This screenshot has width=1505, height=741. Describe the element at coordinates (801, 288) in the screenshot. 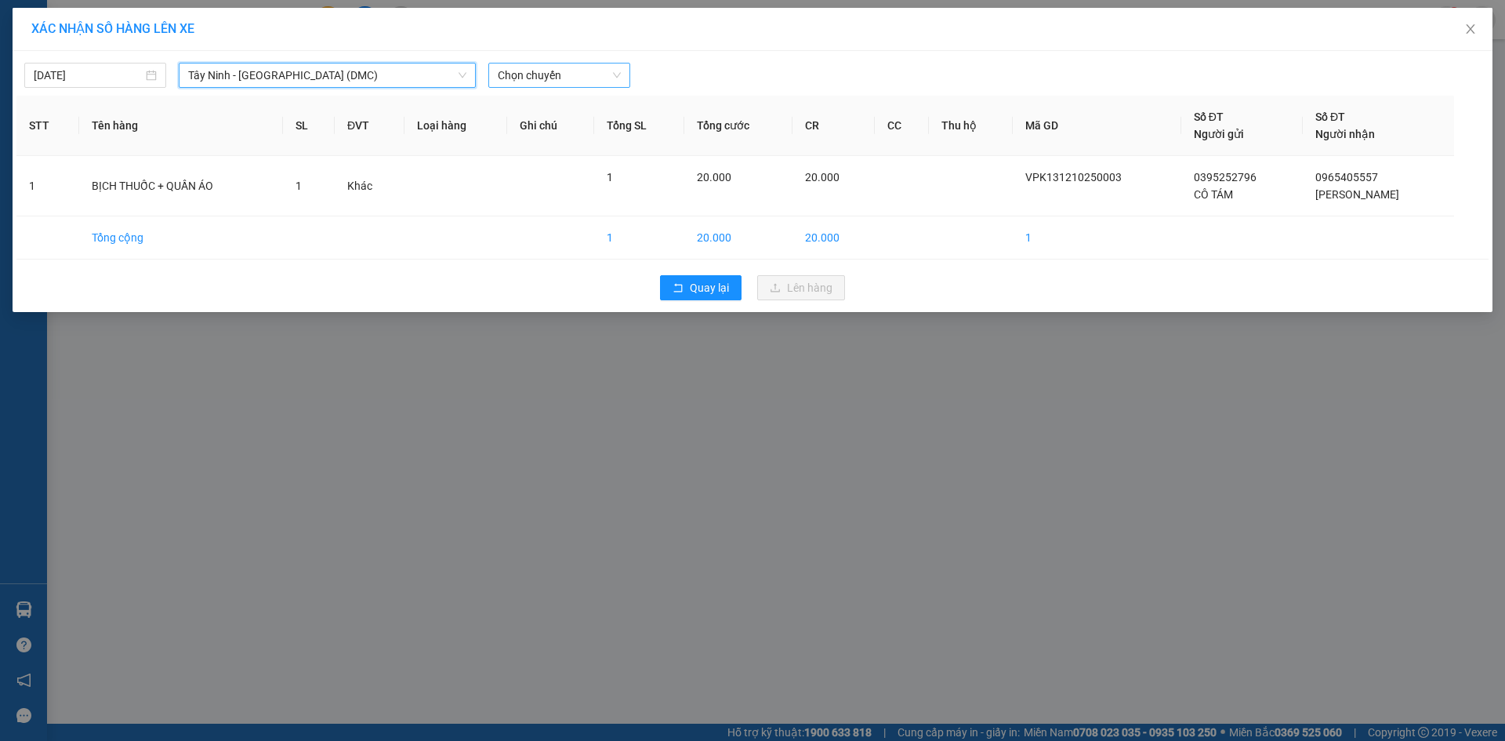

I see `button: uploadLên hàng` at that location.